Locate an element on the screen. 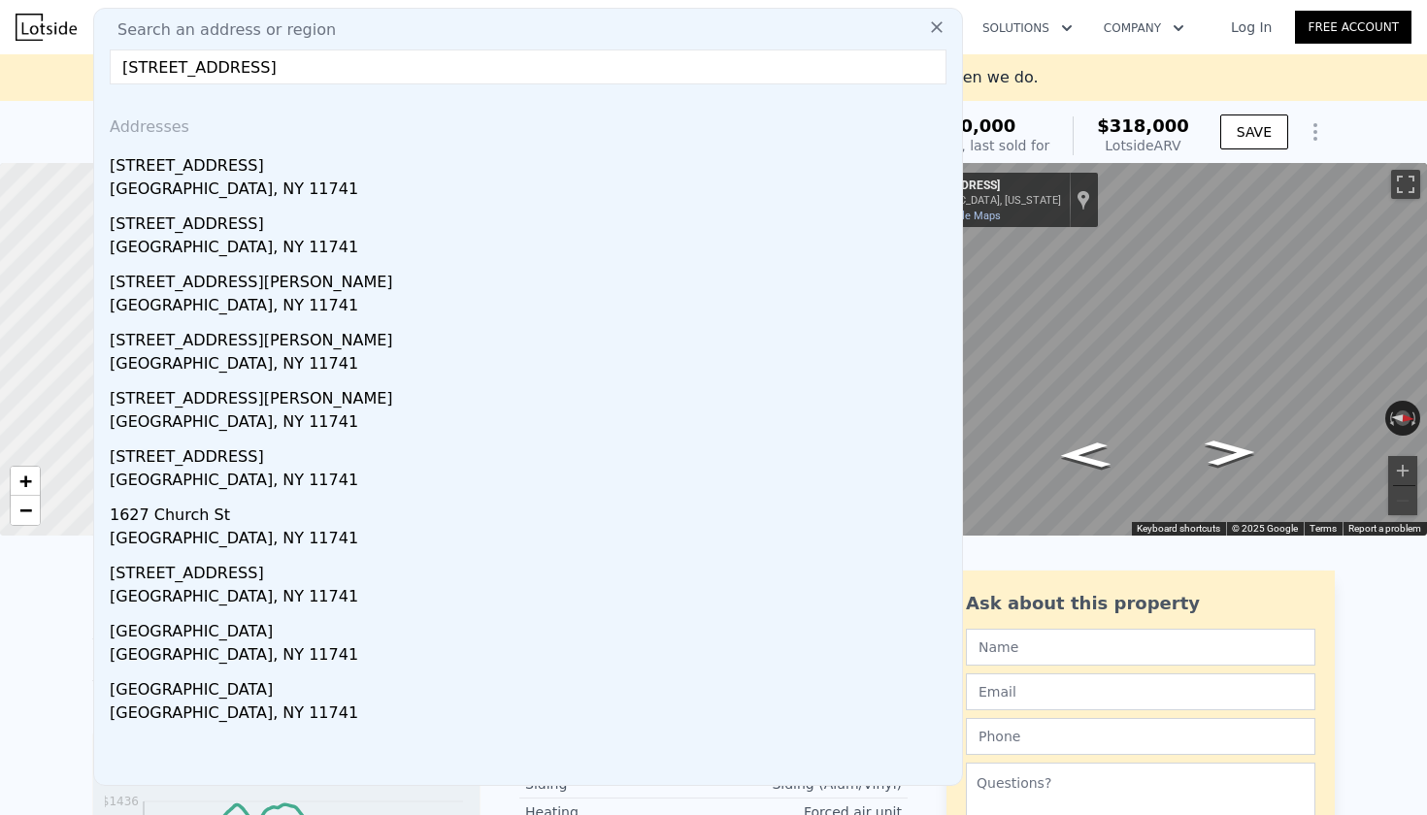  span: © 2025 Google is located at coordinates (1265, 528).